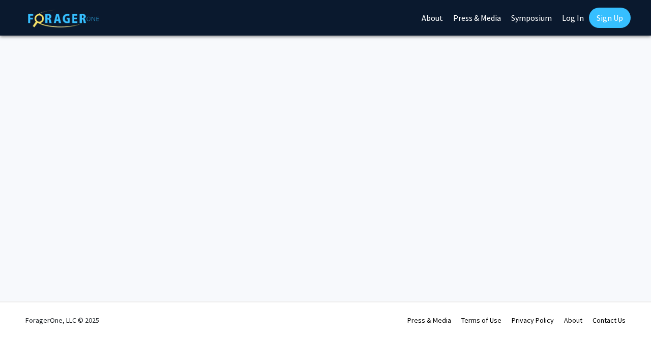 This screenshot has width=651, height=338. What do you see at coordinates (62, 321) in the screenshot?
I see `div: ForagerOne, LLC © 2025` at bounding box center [62, 321].